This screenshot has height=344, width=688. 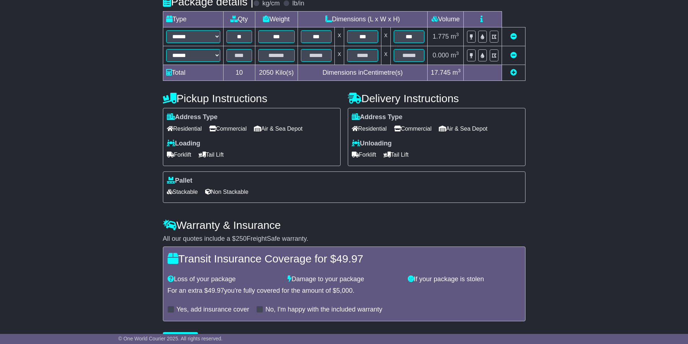 I want to click on td: Weight, so click(x=276, y=20).